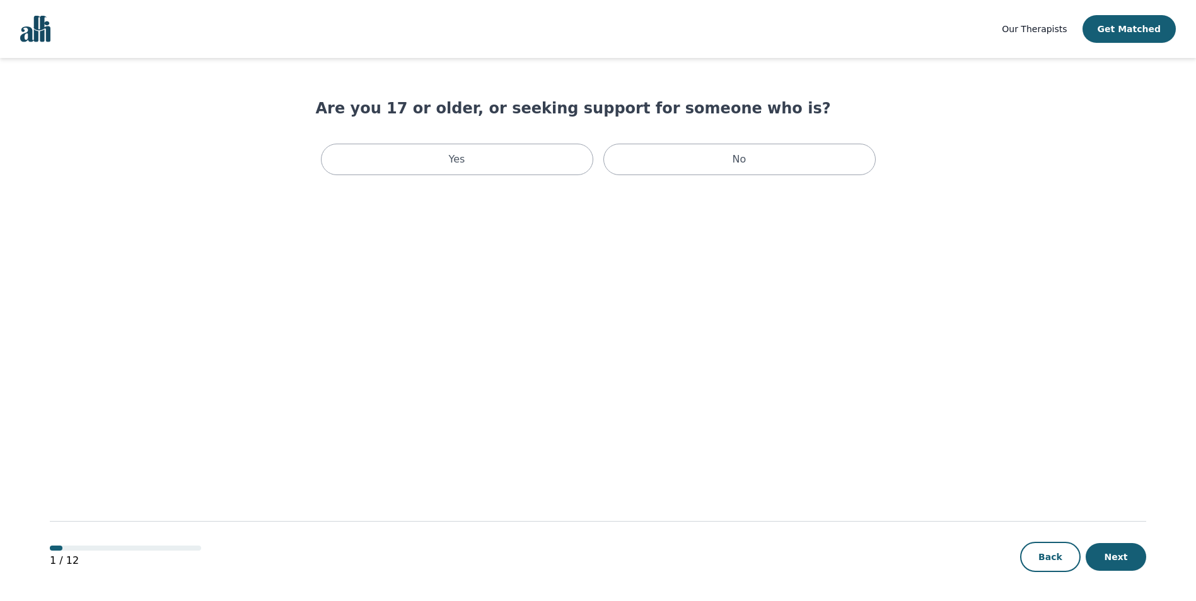 The image size is (1196, 601). I want to click on h1: Are you 17 or older, or seeking support for someone who is?, so click(598, 108).